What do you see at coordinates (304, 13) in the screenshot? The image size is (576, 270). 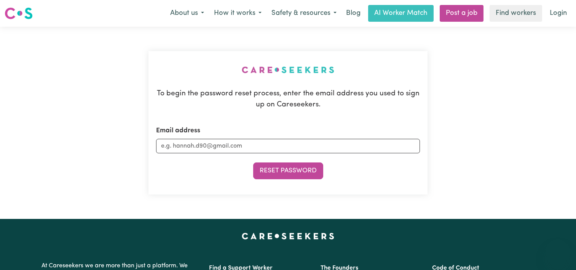 I see `button: Safety & resources` at bounding box center [304, 13].